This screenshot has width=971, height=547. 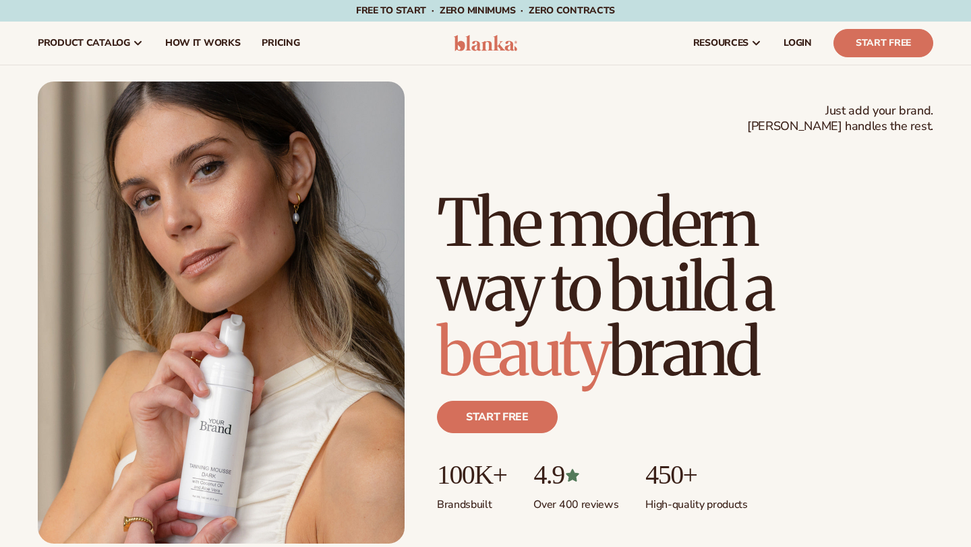 What do you see at coordinates (797, 43) in the screenshot?
I see `a: LOGIN` at bounding box center [797, 43].